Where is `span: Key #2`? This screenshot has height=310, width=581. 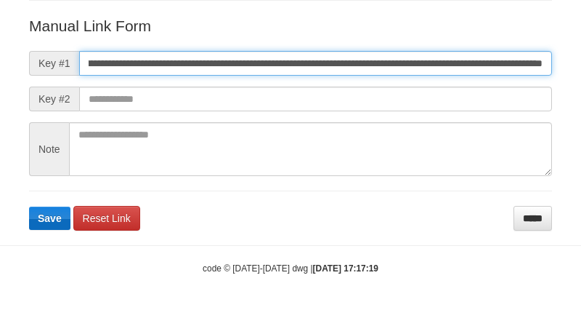 span: Key #2 is located at coordinates (54, 99).